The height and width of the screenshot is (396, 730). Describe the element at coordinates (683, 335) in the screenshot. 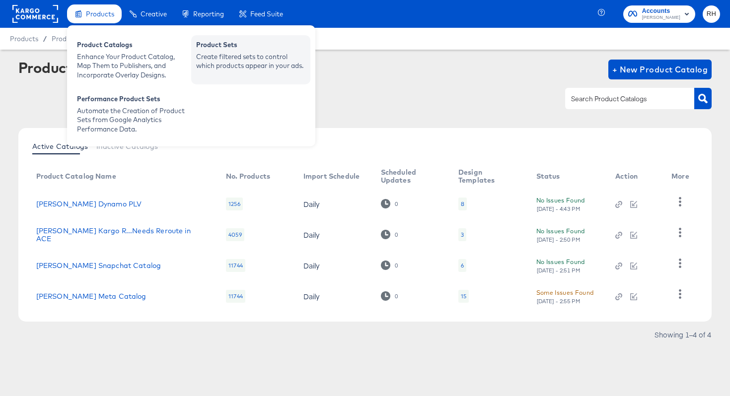

I see `div: Showing 1–4 of 4` at that location.